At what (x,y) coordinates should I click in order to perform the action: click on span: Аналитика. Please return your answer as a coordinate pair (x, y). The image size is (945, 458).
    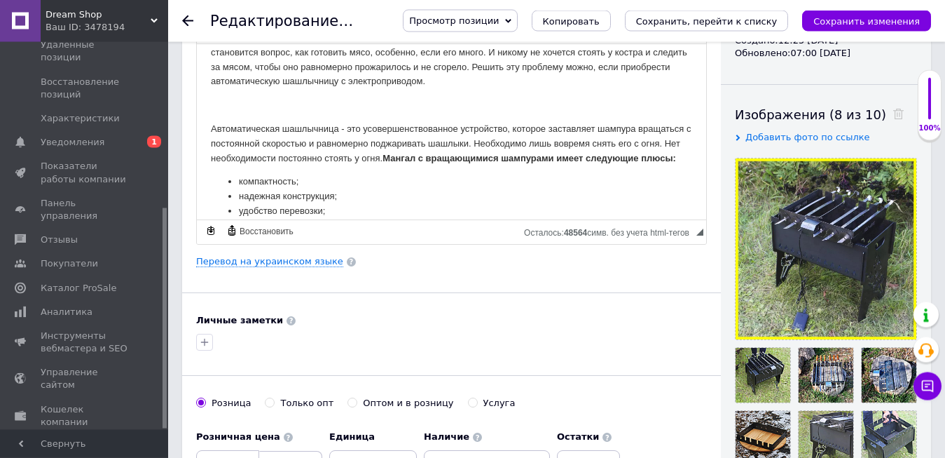
    Looking at the image, I should click on (67, 312).